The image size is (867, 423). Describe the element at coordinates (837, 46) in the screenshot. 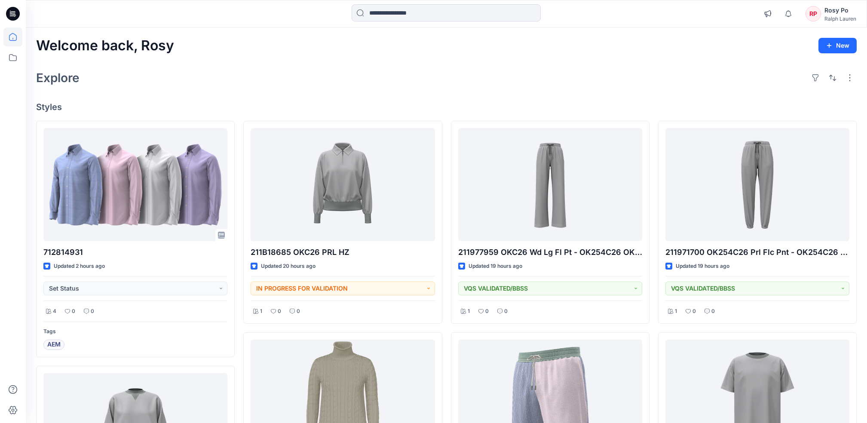

I see `button: New` at that location.